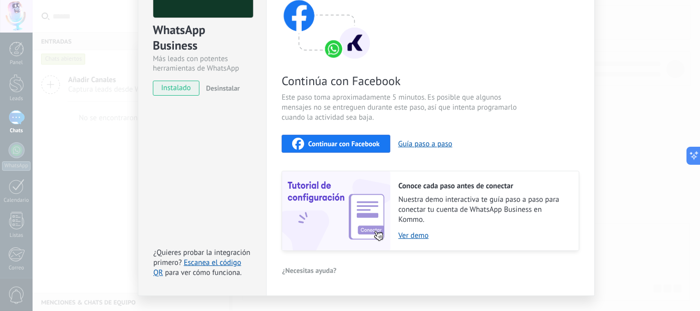 The height and width of the screenshot is (311, 700). What do you see at coordinates (197, 268) in the screenshot?
I see `a: Escanea el código QR` at bounding box center [197, 268].